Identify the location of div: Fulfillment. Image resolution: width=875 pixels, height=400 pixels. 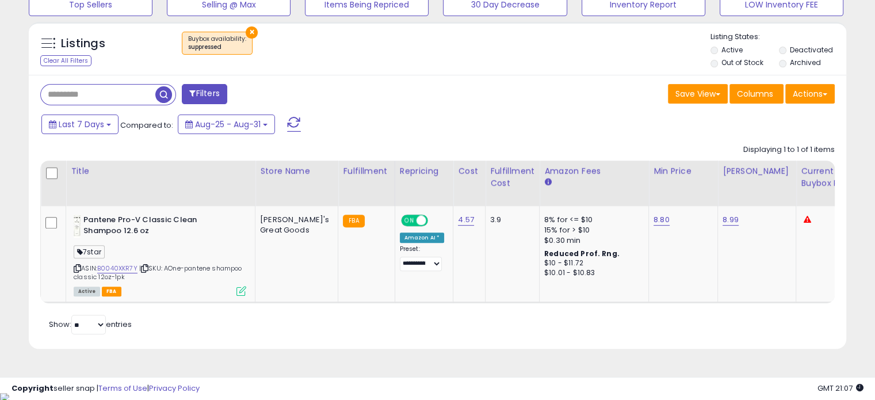
(366, 171).